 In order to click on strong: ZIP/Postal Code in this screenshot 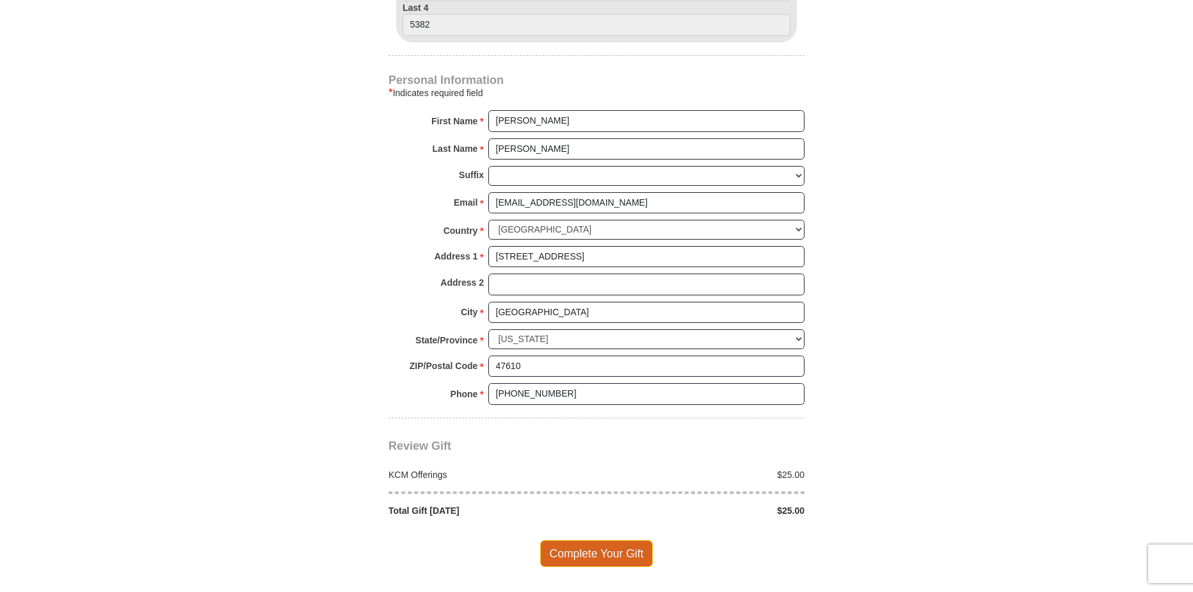, I will do `click(444, 366)`.